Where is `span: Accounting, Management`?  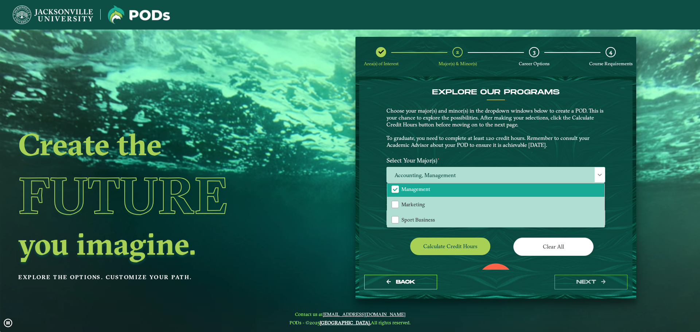
span: Accounting, Management is located at coordinates (496, 175).